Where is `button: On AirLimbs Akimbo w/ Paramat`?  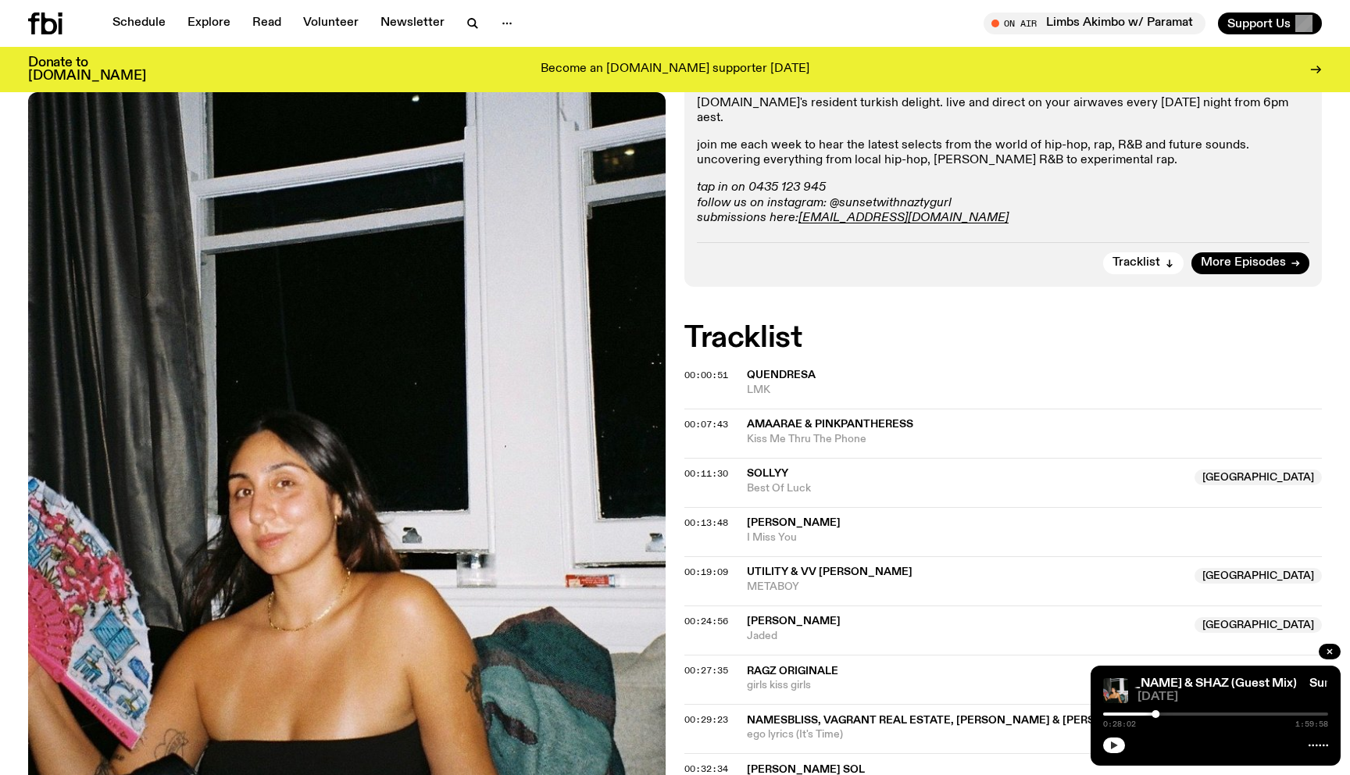 button: On AirLimbs Akimbo w/ Paramat is located at coordinates (1094, 23).